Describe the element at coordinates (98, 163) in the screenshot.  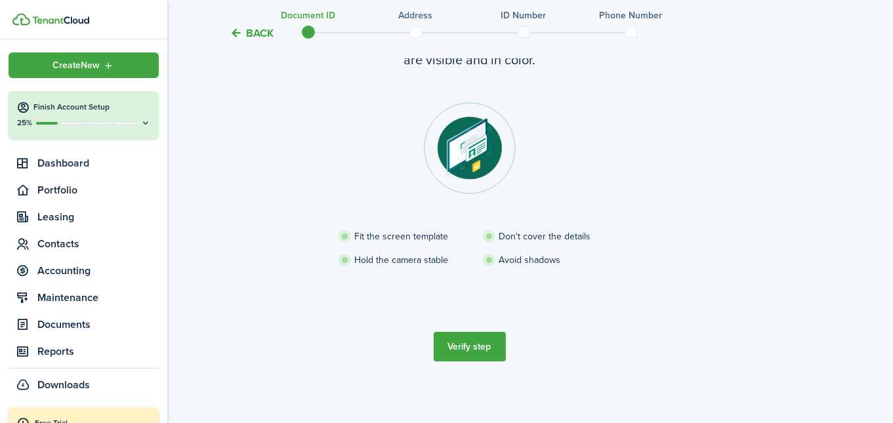
I see `span: Dashboard` at that location.